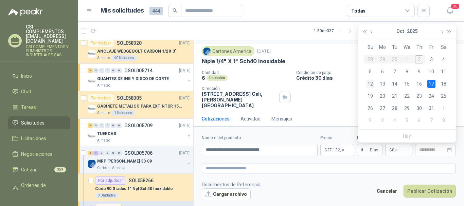  What do you see at coordinates (407, 96) in the screenshot?
I see `div: 22` at bounding box center [407, 96].